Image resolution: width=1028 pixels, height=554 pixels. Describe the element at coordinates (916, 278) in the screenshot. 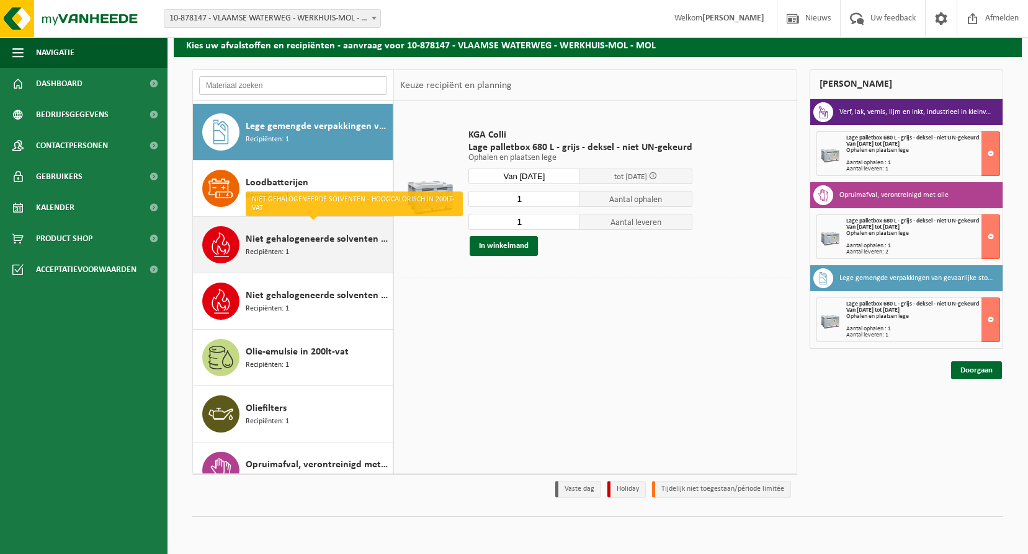

I see `h3: Lege gemengde verpakkingen van gevaarlijke stoffen` at that location.